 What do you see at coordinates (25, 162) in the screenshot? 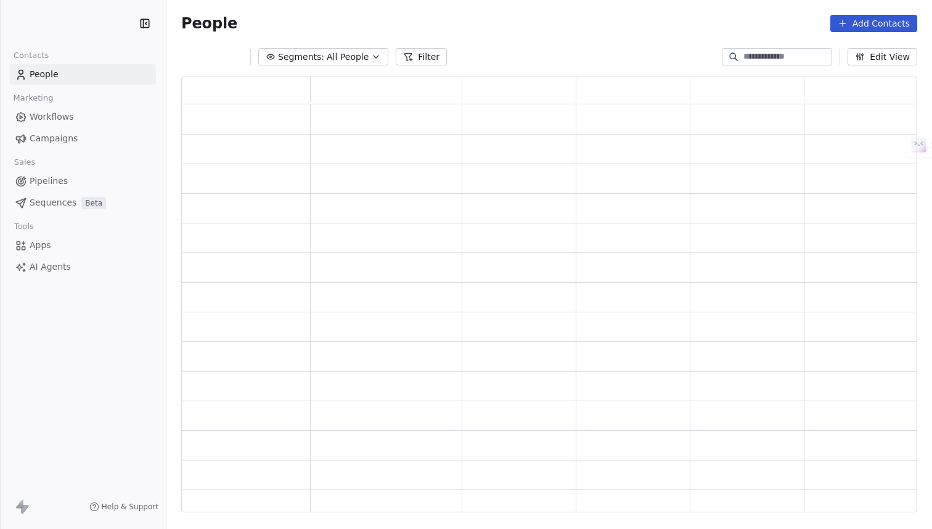
I see `span: Sales` at bounding box center [25, 162].